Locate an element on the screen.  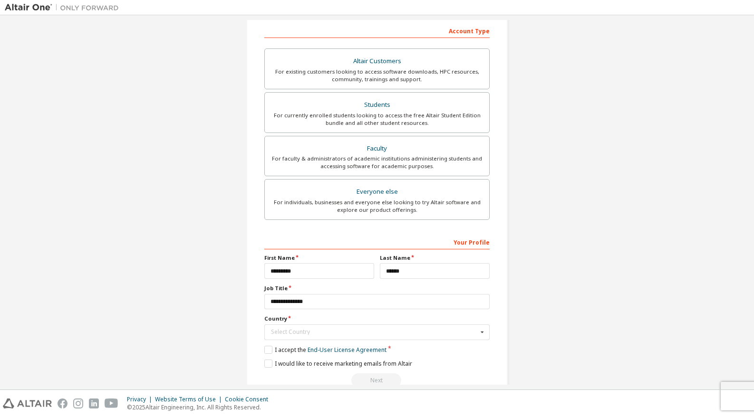
img: facebook.svg is located at coordinates (62, 403).